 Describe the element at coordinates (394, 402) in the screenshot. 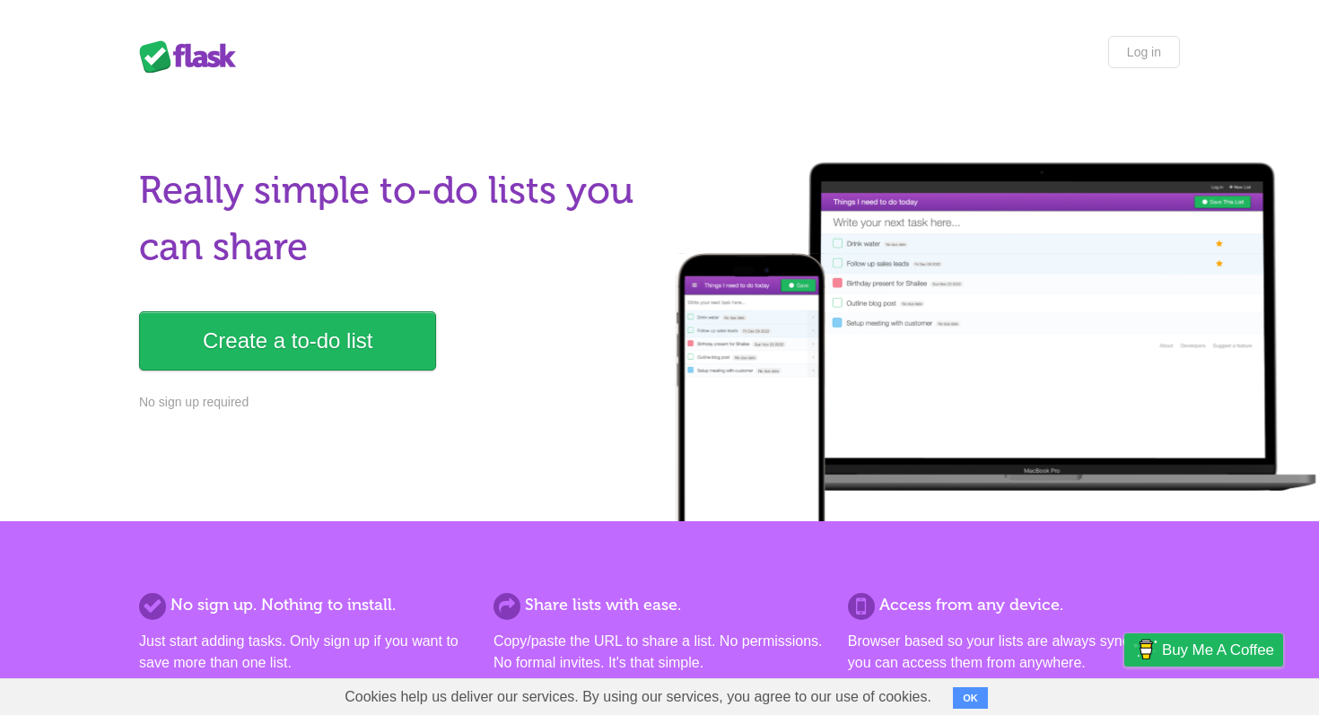

I see `p: No sign up required` at that location.